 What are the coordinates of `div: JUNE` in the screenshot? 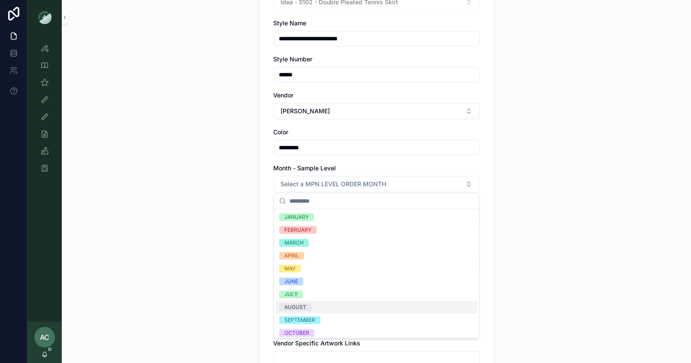 It's located at (291, 281).